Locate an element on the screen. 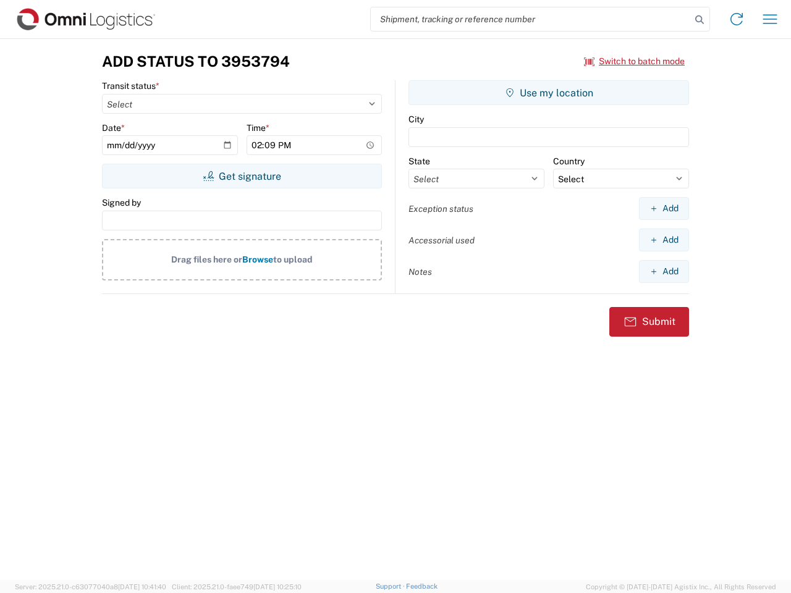  button: Switch to batch mode is located at coordinates (634, 61).